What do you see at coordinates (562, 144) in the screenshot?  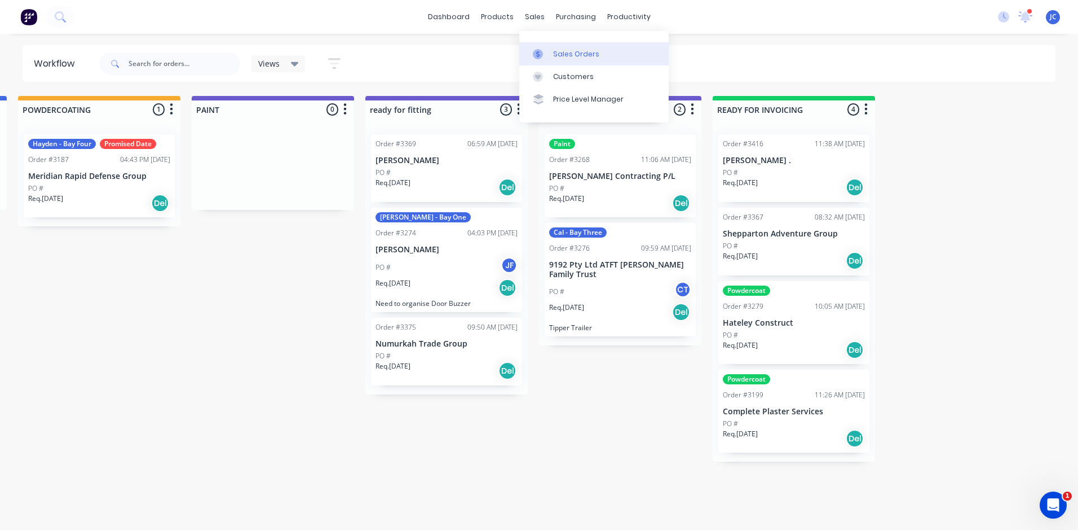 I see `div: Paint` at bounding box center [562, 144].